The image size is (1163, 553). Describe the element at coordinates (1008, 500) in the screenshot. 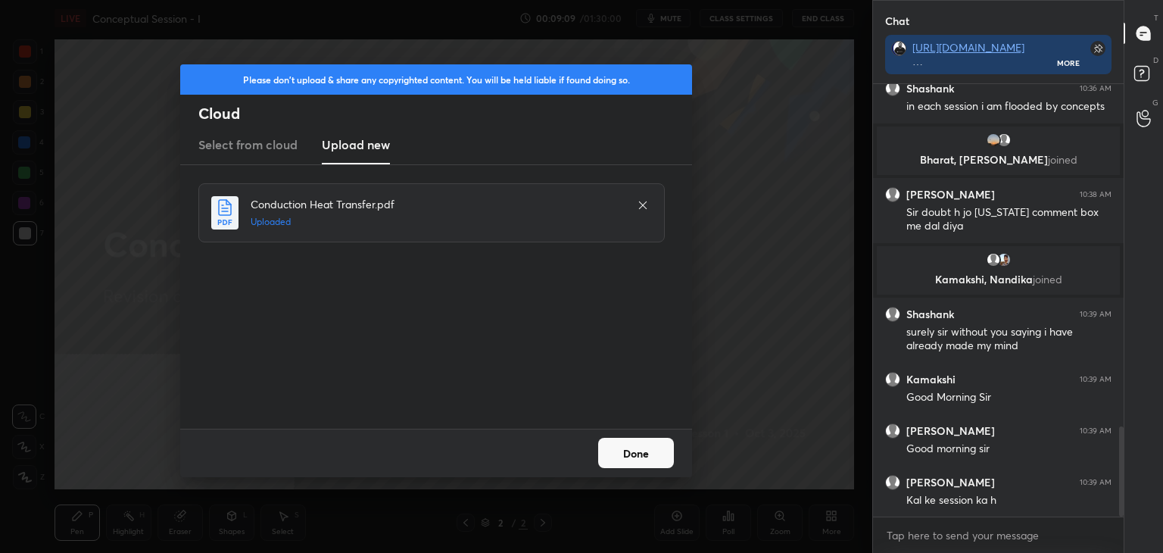

I see `div: Kal ke session ka h` at that location.